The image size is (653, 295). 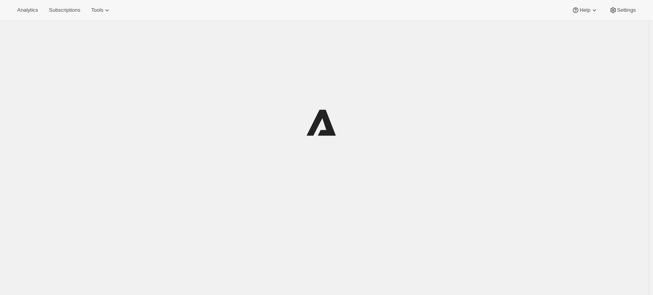 What do you see at coordinates (584, 10) in the screenshot?
I see `span: Help` at bounding box center [584, 10].